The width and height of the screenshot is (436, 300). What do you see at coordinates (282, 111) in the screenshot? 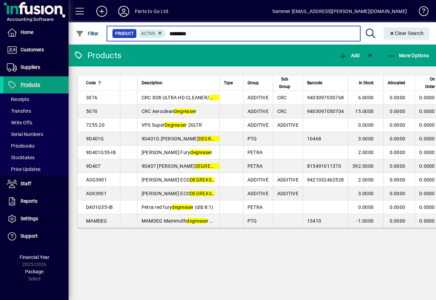
I see `span: CRC` at bounding box center [282, 111].